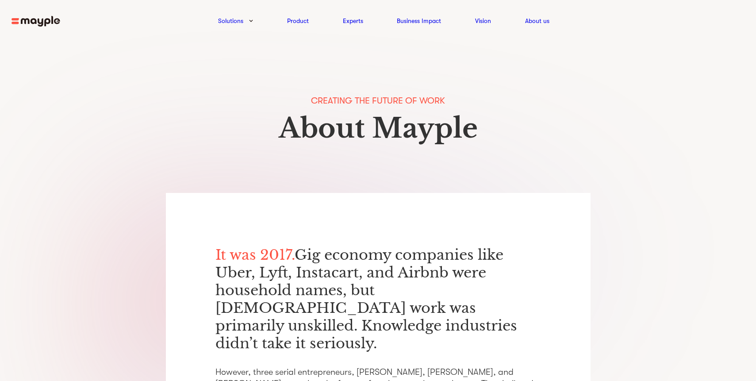  What do you see at coordinates (251, 21) in the screenshot?
I see `img: arrow-down` at bounding box center [251, 21].